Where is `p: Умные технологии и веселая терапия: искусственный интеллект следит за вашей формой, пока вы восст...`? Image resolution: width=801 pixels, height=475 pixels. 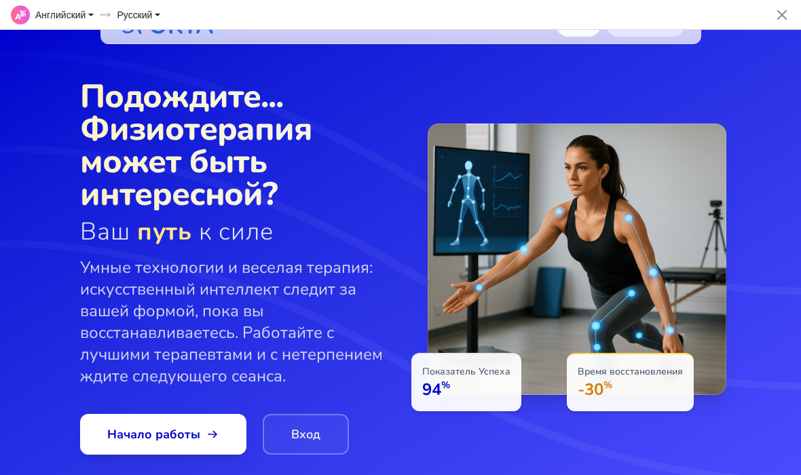 p: Умные технологии и веселая терапия: искусственный интеллект следит за вашей формой, пока вы восст... is located at coordinates (240, 322).